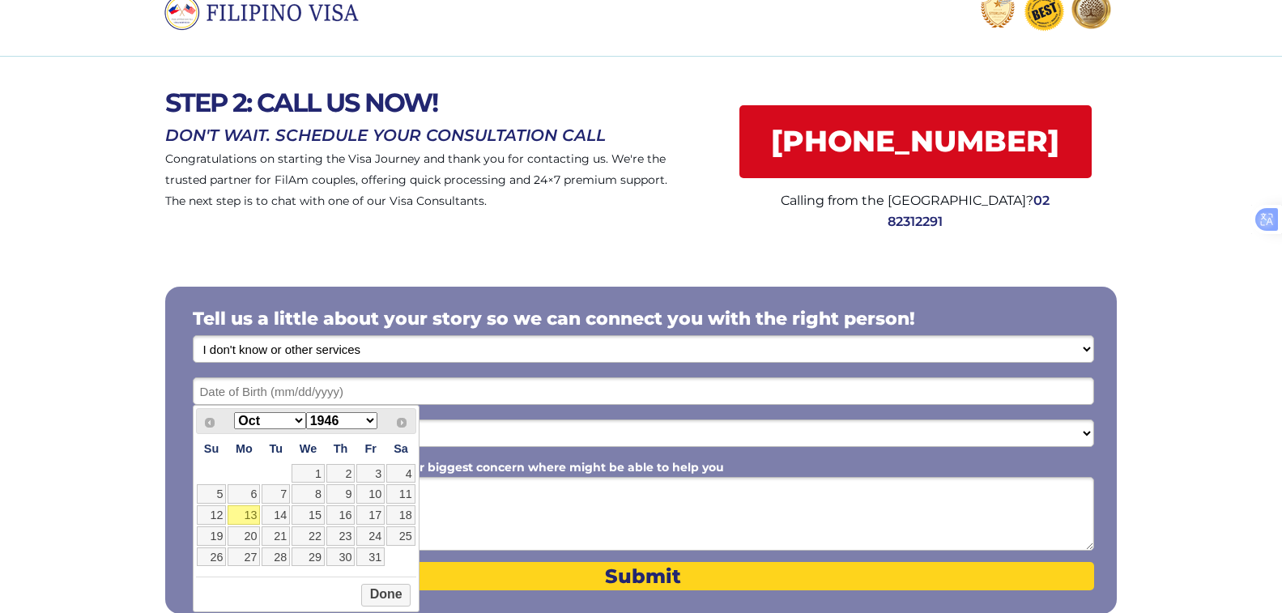 This screenshot has width=1282, height=613. What do you see at coordinates (308, 494) in the screenshot?
I see `a: 8` at bounding box center [308, 494].